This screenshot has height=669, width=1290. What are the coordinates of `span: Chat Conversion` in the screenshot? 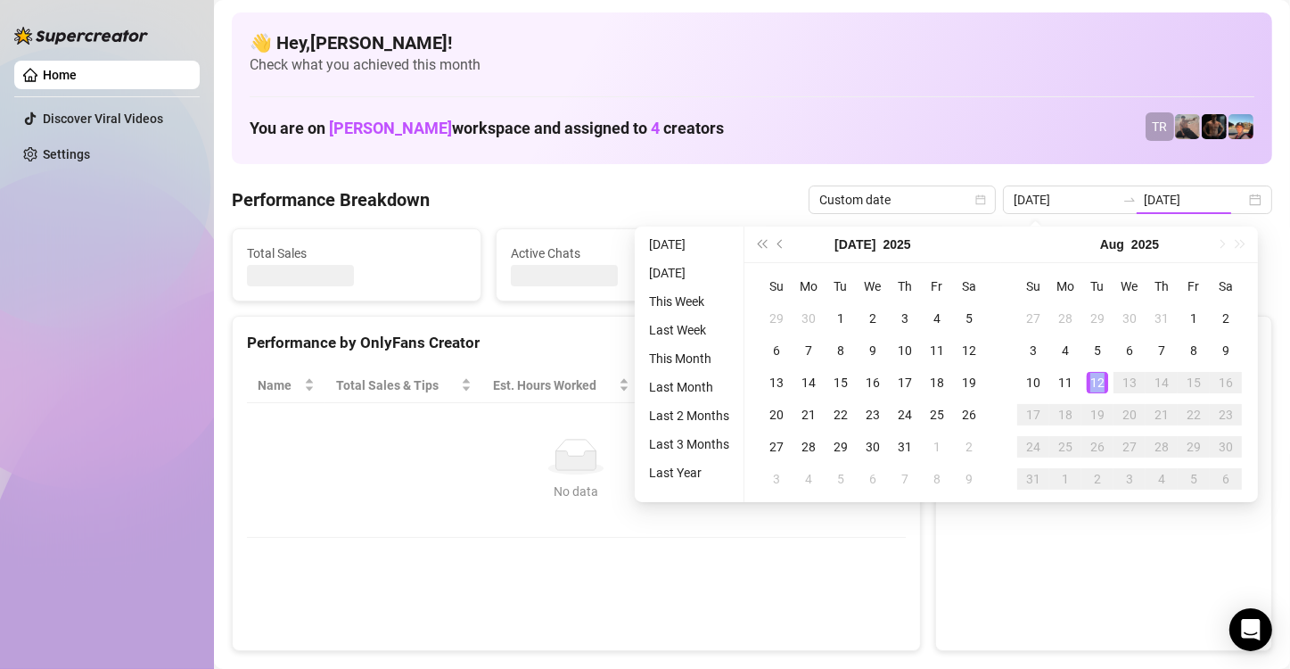 It's located at (825, 385).